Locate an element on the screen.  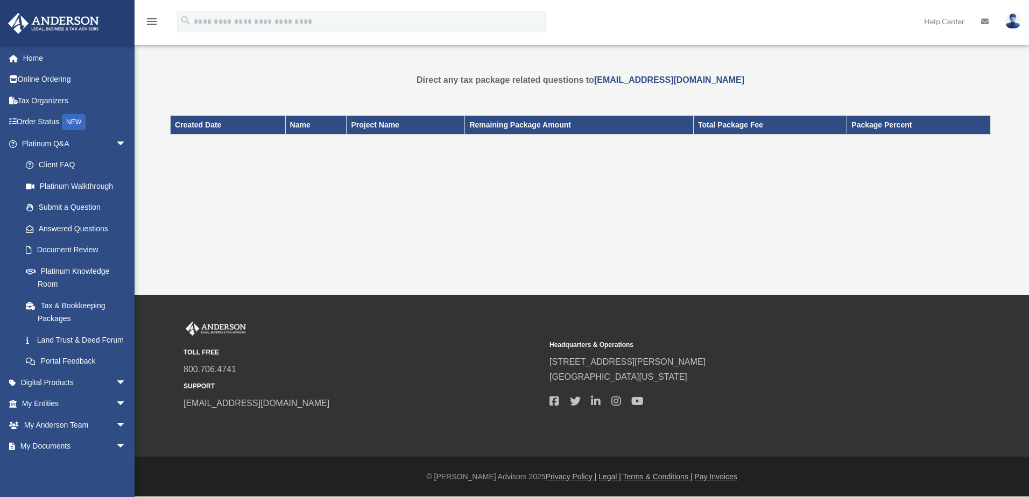
div: NEW is located at coordinates (74, 122).